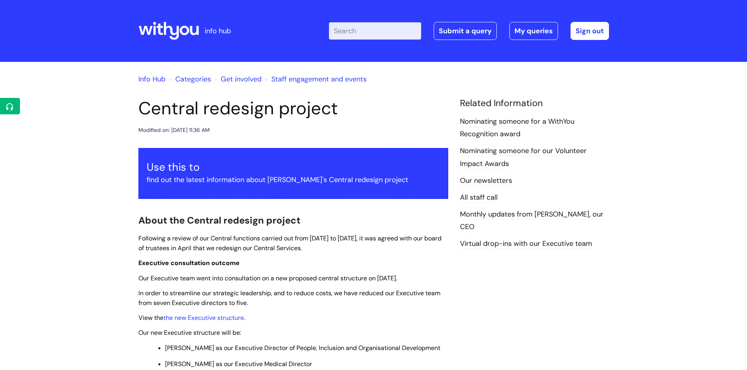 The image size is (747, 370). I want to click on h4: Related Information, so click(534, 103).